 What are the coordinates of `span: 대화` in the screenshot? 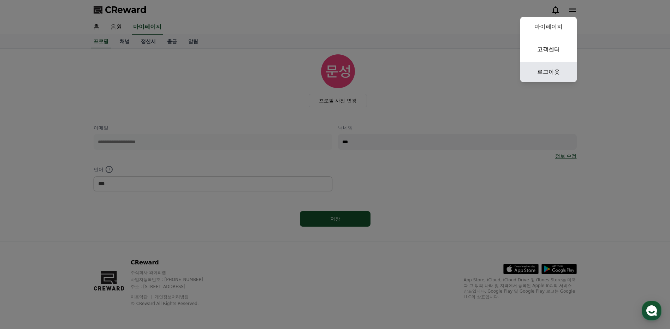 It's located at (69, 238).